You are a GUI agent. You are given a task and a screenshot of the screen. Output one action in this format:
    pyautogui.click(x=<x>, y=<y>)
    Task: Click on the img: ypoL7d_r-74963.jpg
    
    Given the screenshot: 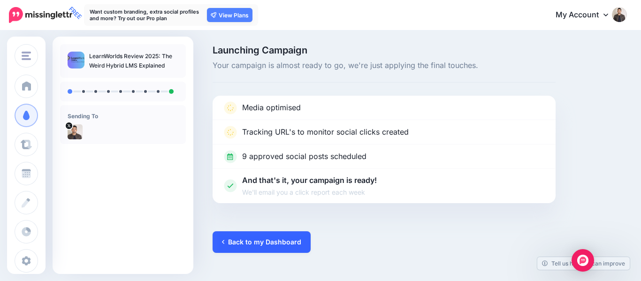 What is the action you would take?
    pyautogui.click(x=75, y=132)
    